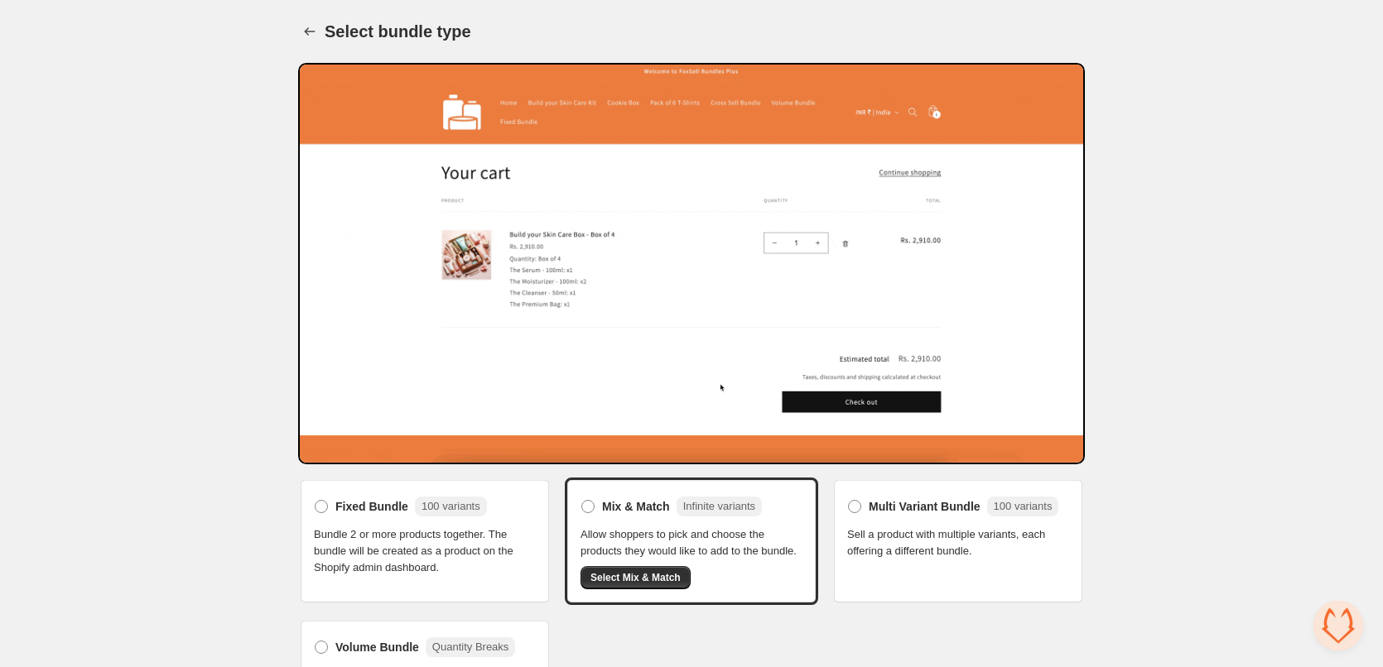 The image size is (1383, 667). What do you see at coordinates (691, 543) in the screenshot?
I see `span: Allow shoppers to pick and choose the products they would like to add to the bundle.` at bounding box center [691, 543].